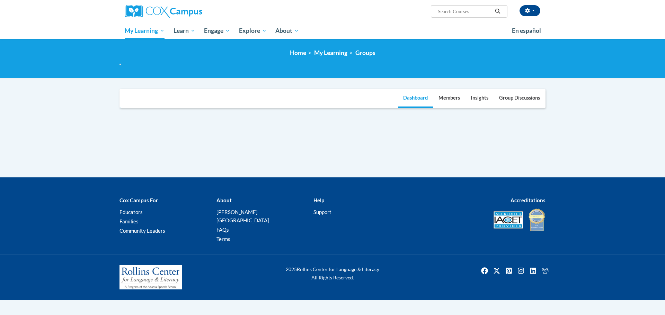 This screenshot has height=315, width=665. Describe the element at coordinates (298, 53) in the screenshot. I see `a: Home` at that location.